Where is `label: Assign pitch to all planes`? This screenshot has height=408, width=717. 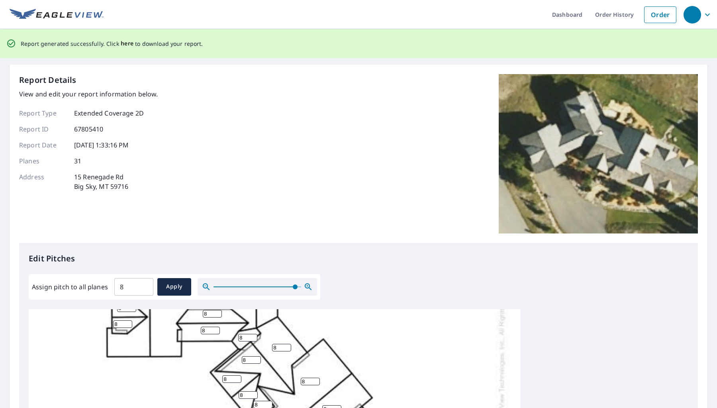 label: Assign pitch to all planes is located at coordinates (70, 287).